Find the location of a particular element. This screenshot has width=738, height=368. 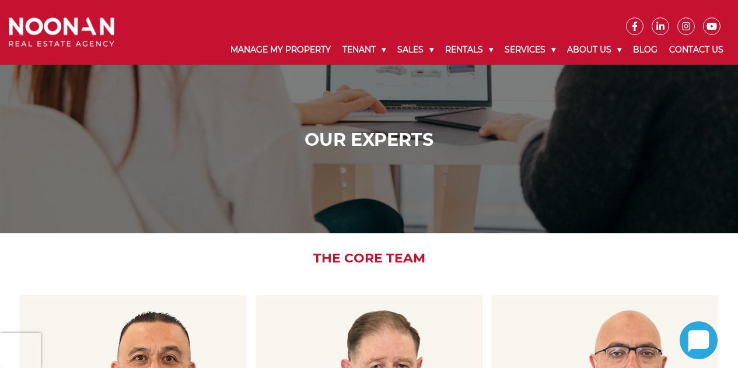

img: Noonan Real Estate Agency is located at coordinates (61, 32).